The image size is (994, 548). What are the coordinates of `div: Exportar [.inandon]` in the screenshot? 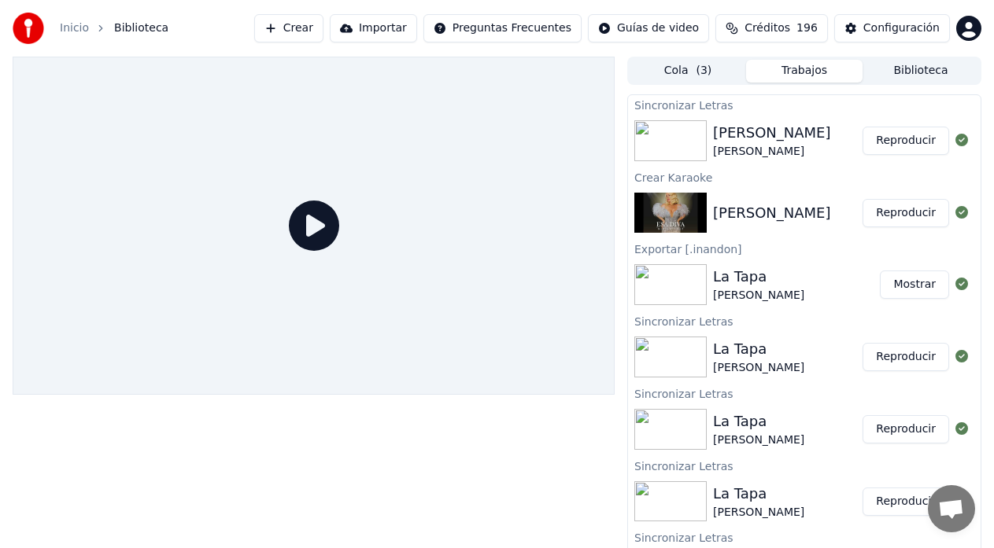 It's located at (804, 249).